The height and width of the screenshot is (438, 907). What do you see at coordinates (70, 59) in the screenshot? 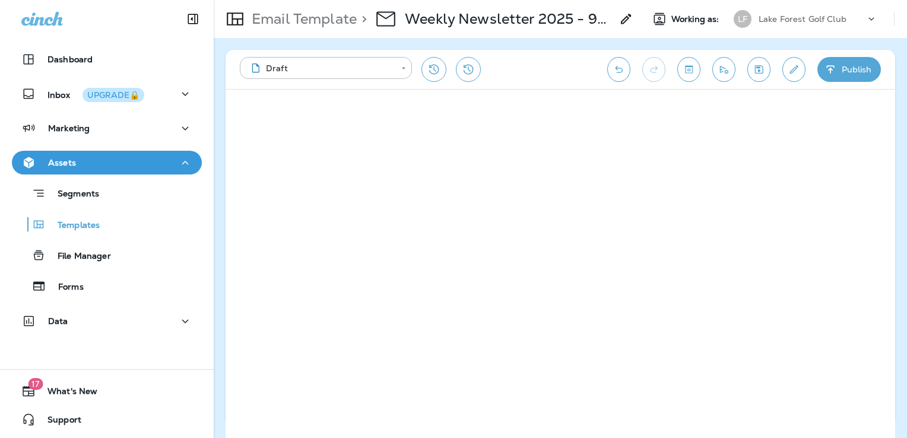
I see `p: Dashboard` at bounding box center [70, 59].